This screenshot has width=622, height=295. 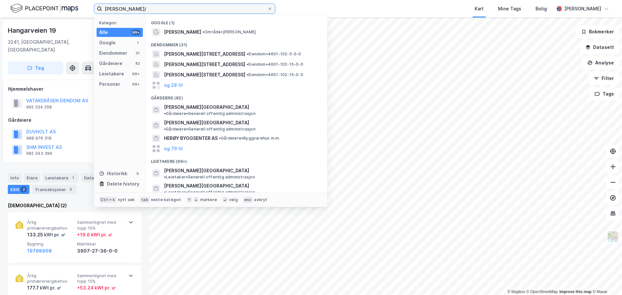 I want to click on span: Bygning, so click(x=51, y=244).